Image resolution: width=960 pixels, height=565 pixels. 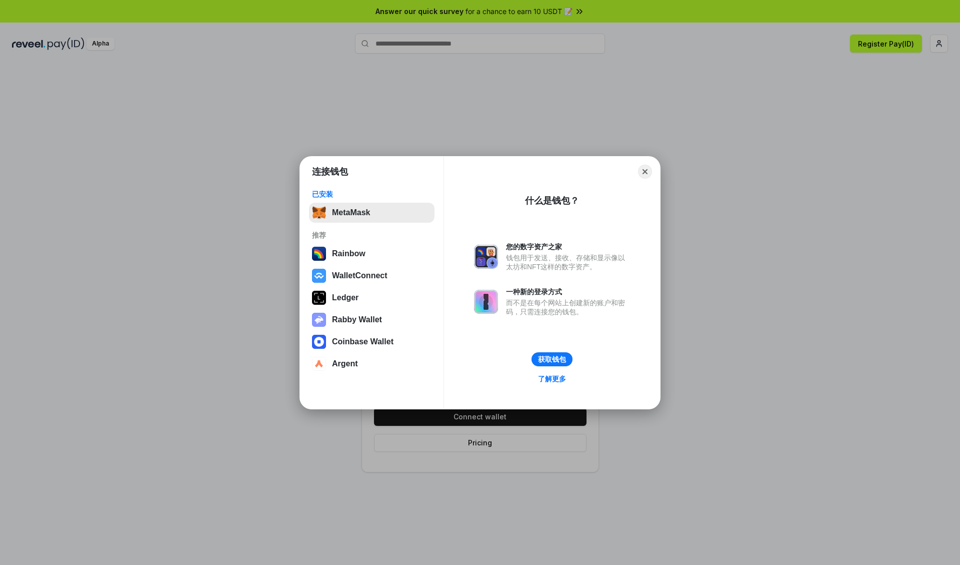 What do you see at coordinates (568, 307) in the screenshot?
I see `div: 而不是在每个网站上创建新的账户和密码，只需连接您的钱包。` at bounding box center [568, 307].